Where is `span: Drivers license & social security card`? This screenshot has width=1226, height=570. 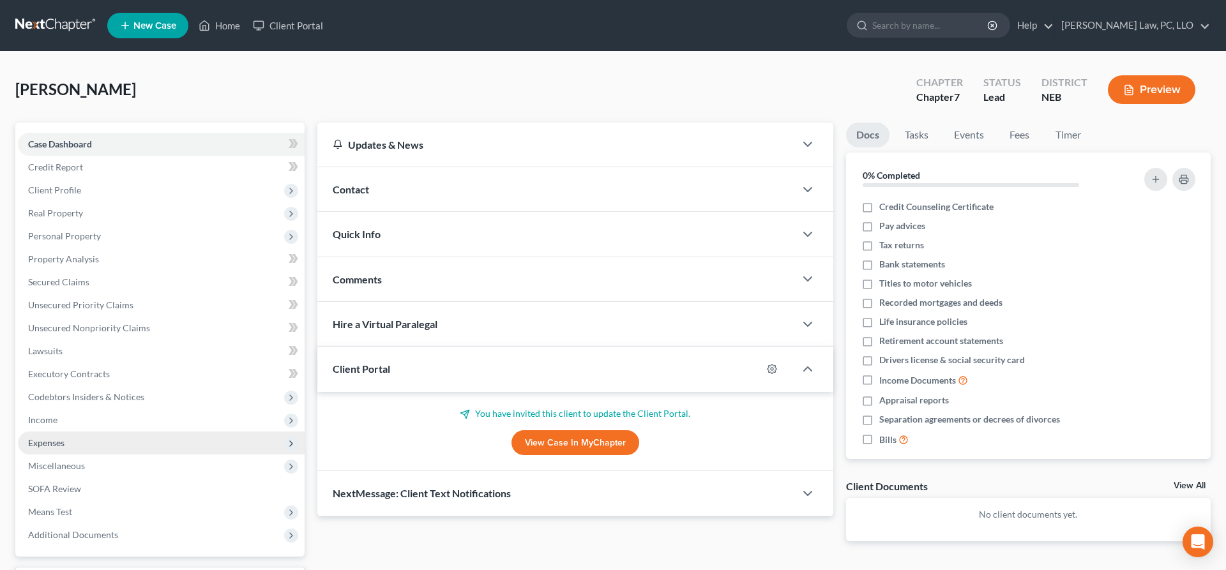 span: Drivers license & social security card is located at coordinates (952, 360).